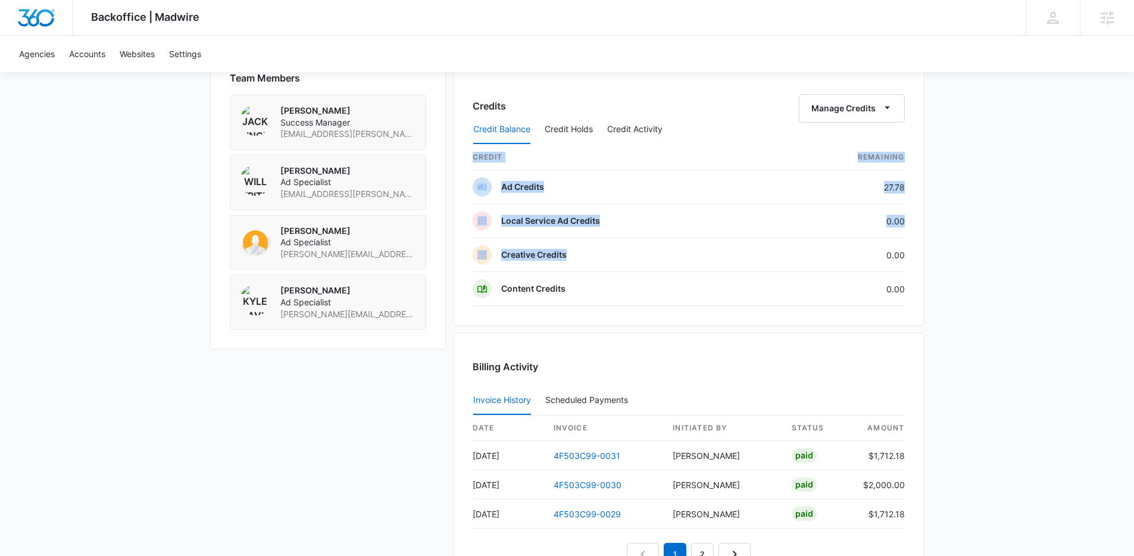 This screenshot has width=1134, height=556. I want to click on td: $2,000.00, so click(879, 485).